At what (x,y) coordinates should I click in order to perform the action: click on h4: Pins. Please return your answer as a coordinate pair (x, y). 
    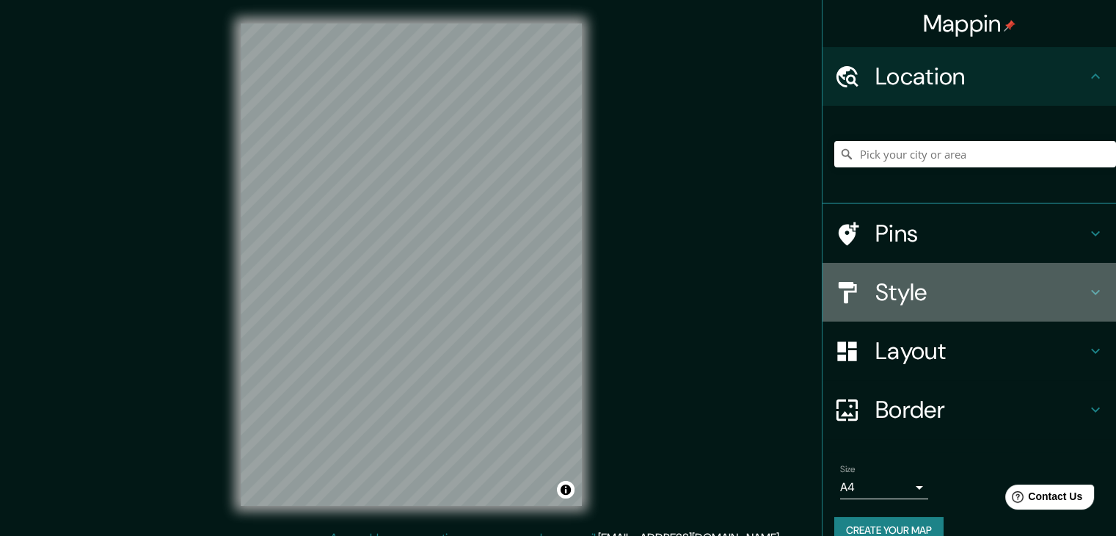
    Looking at the image, I should click on (981, 233).